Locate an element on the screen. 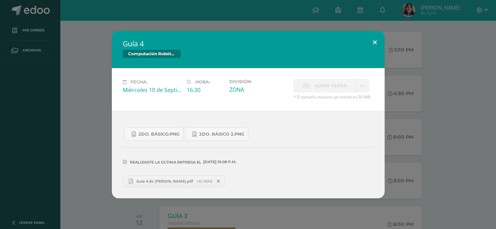 This screenshot has width=496, height=229. h2: Guía 4 is located at coordinates (248, 44).